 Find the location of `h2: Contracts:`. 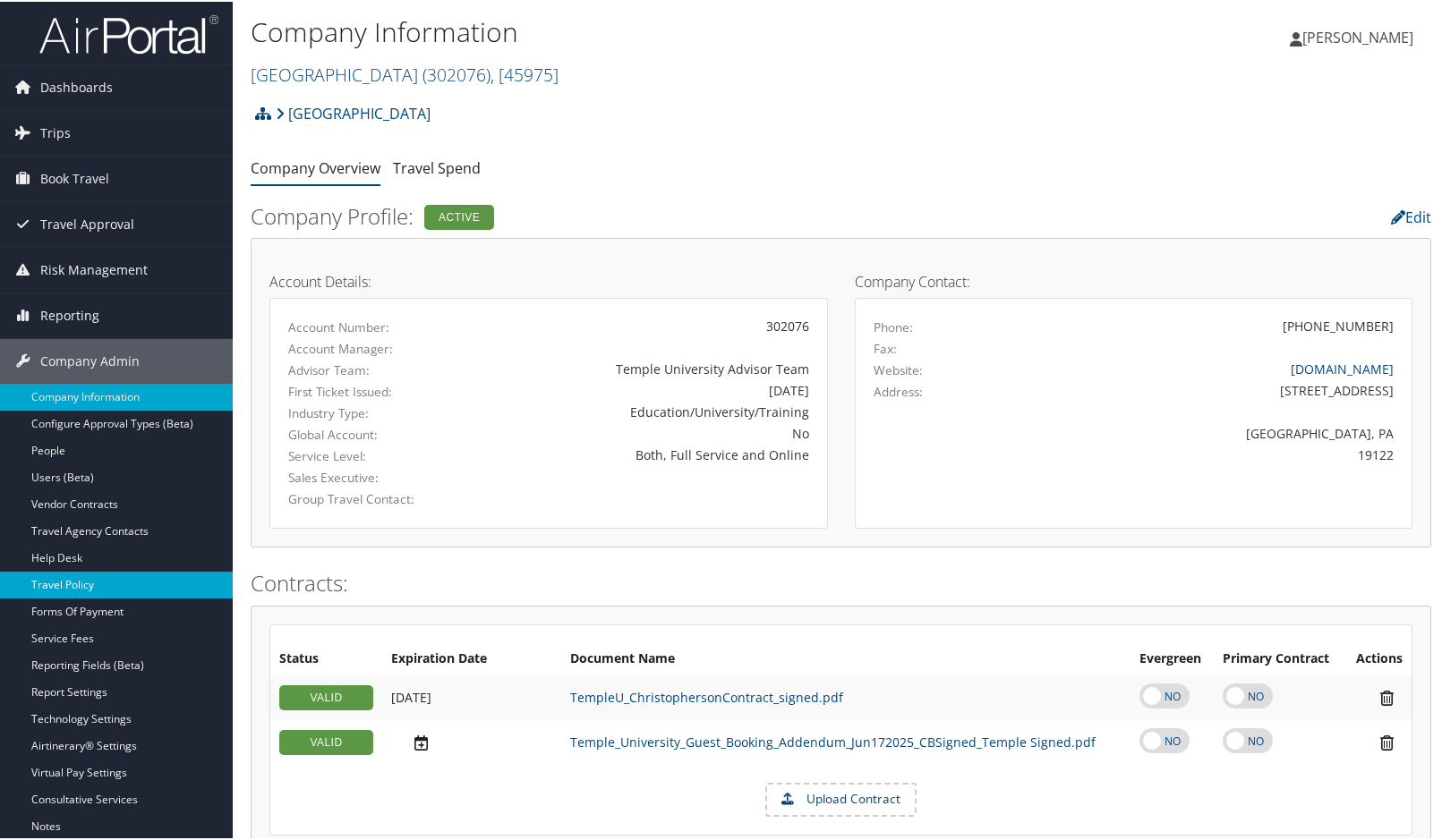

h2: Contracts: is located at coordinates (840, 582).